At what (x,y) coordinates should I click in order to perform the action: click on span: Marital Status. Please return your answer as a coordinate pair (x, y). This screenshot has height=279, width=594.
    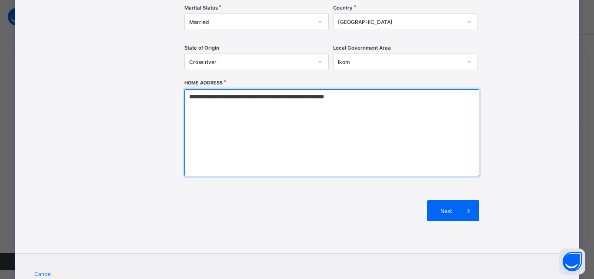
    Looking at the image, I should click on (201, 8).